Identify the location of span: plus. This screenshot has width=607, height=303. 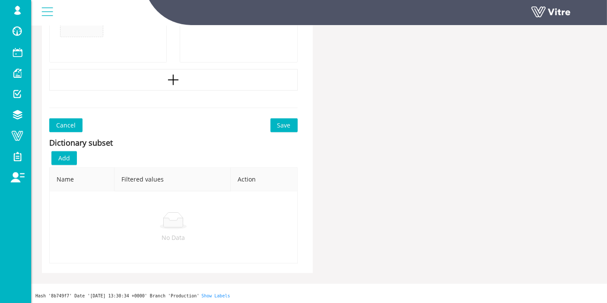
(173, 80).